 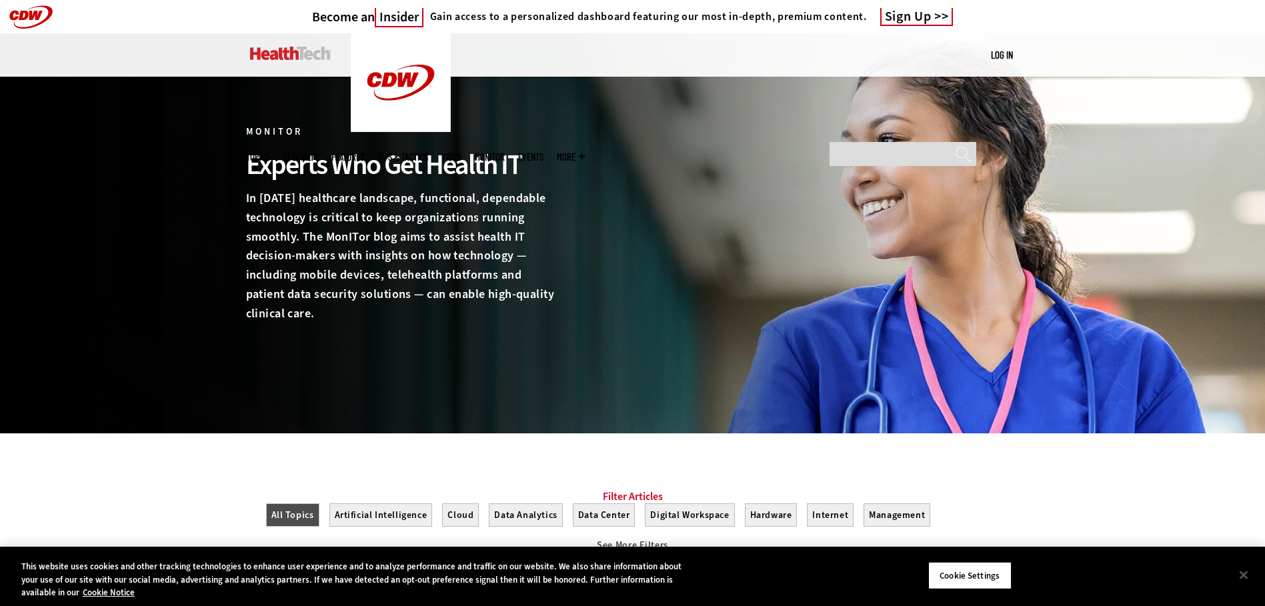 I want to click on h4: Gain access to a personalized dashboard featuring our most in-depth, premium content., so click(x=648, y=17).